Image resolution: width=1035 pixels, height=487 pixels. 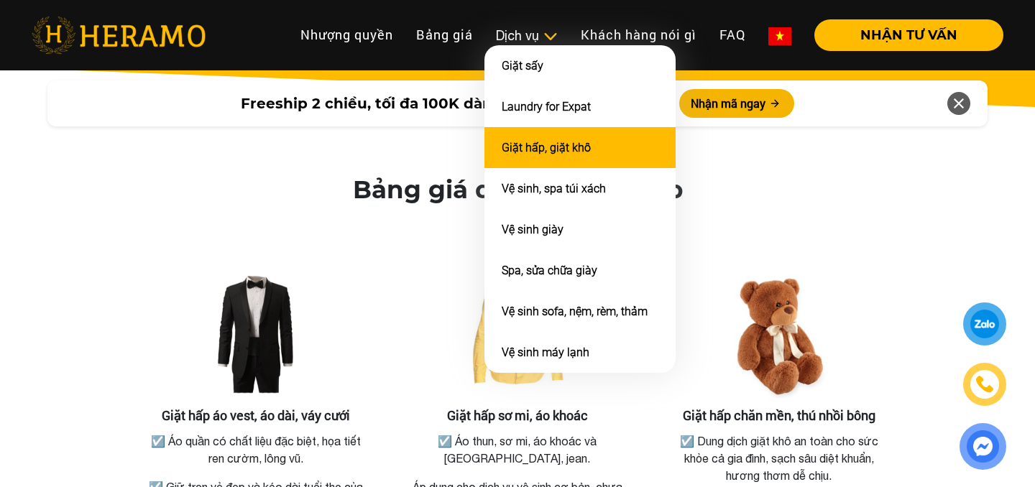 I want to click on img: Giặt hấp áo vest, áo dài, váy cưới, so click(x=256, y=336).